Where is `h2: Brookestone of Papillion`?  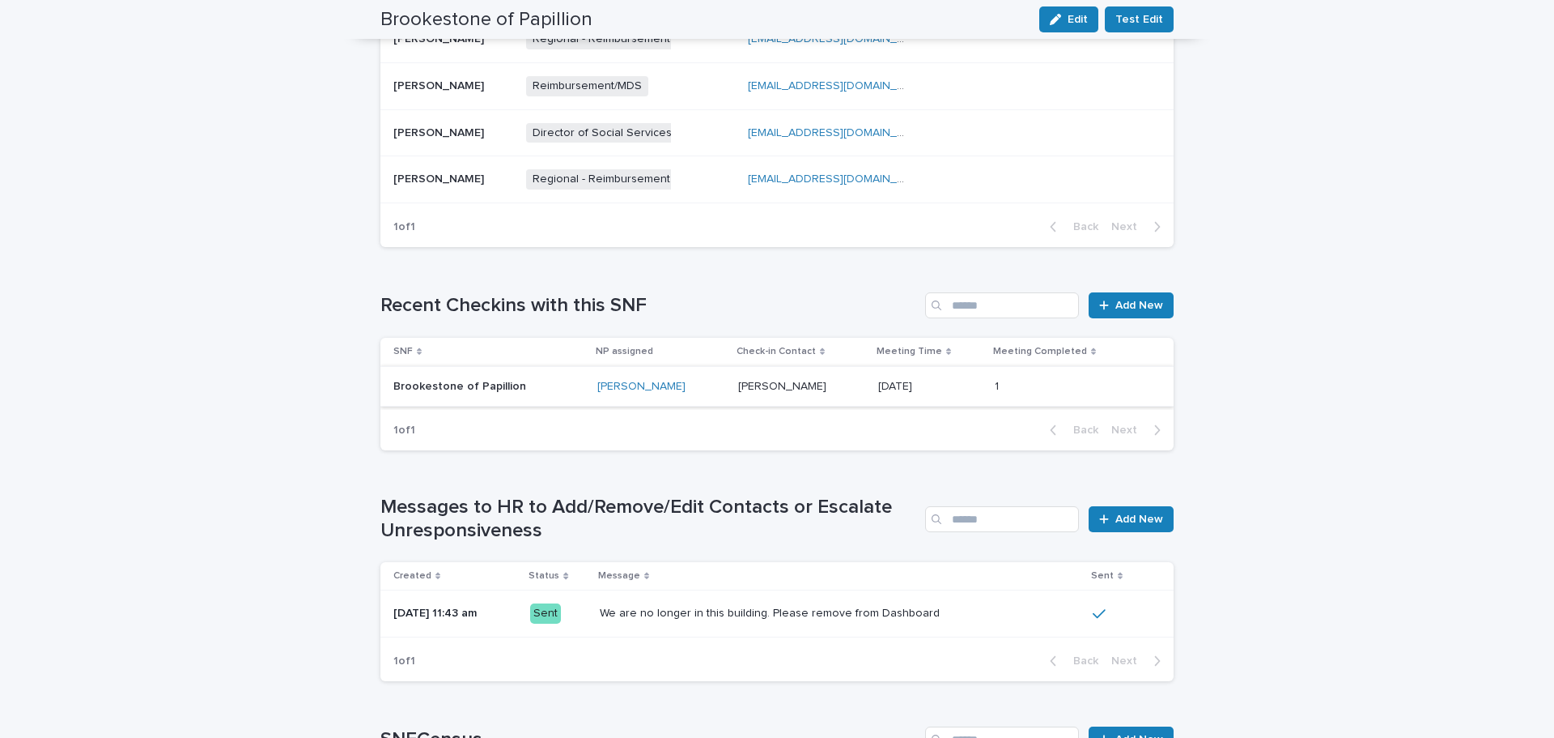
h2: Brookestone of Papillion is located at coordinates (487, 19).